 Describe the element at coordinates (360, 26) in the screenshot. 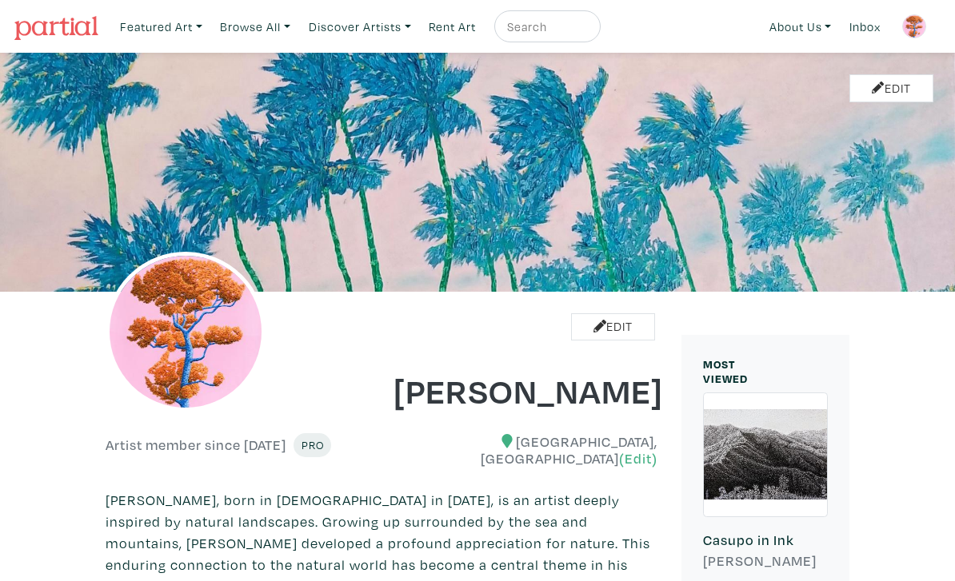

I see `a: Discover Artists` at that location.